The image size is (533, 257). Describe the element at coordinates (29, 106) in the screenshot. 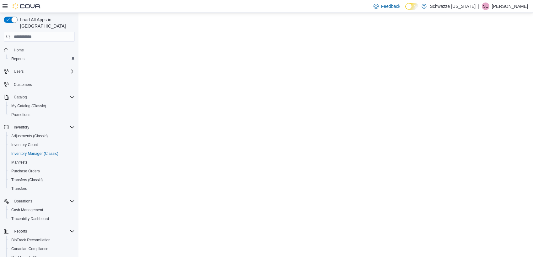

I see `a: My Catalog (Classic)` at that location.